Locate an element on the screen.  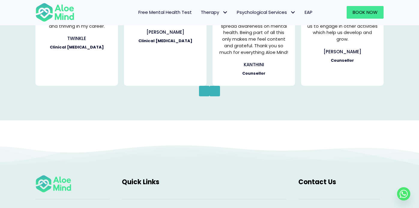
span: Quick Links is located at coordinates (141, 181).